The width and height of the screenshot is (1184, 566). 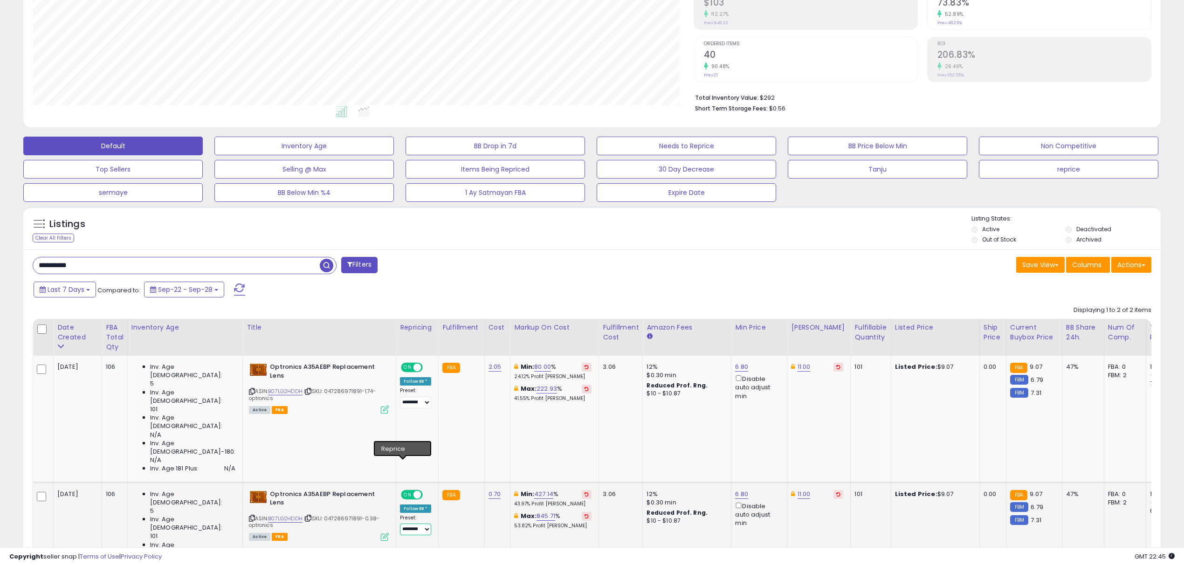 I want to click on label: Out of Stock, so click(x=999, y=239).